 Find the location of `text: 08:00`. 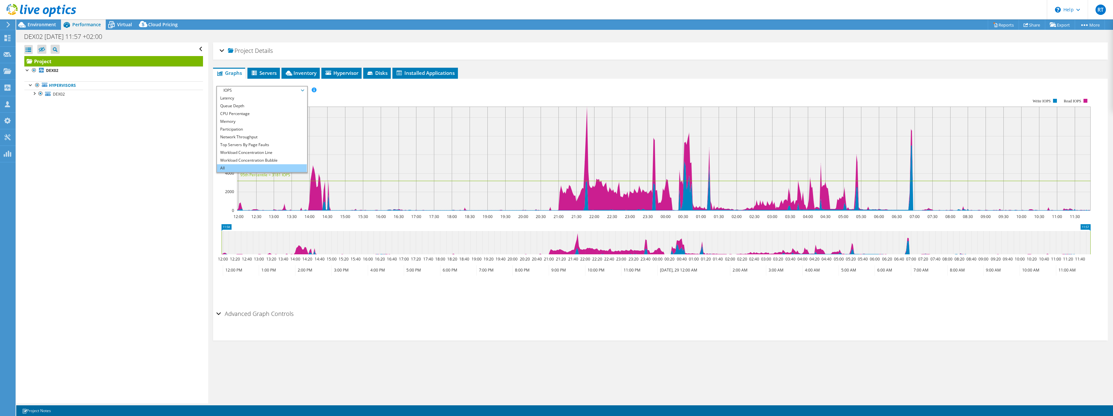

text: 08:00 is located at coordinates (950, 217).